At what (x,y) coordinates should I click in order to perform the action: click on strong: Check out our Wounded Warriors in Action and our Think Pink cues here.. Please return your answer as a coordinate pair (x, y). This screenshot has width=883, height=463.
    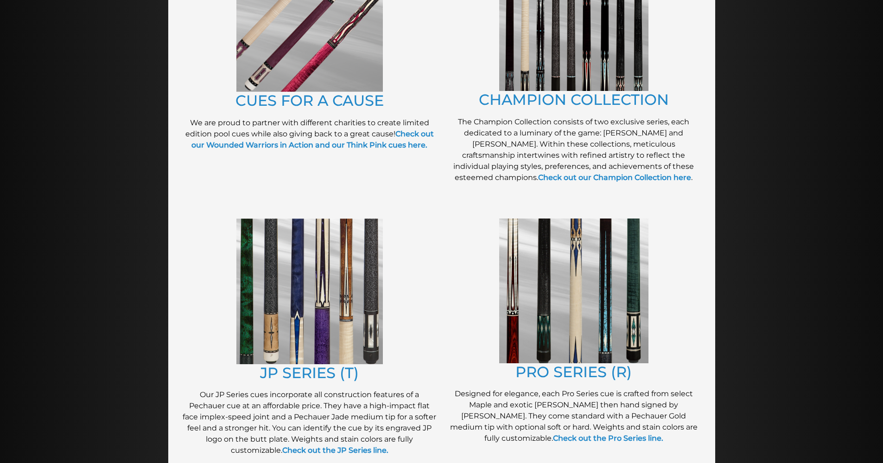
    Looking at the image, I should click on (312, 139).